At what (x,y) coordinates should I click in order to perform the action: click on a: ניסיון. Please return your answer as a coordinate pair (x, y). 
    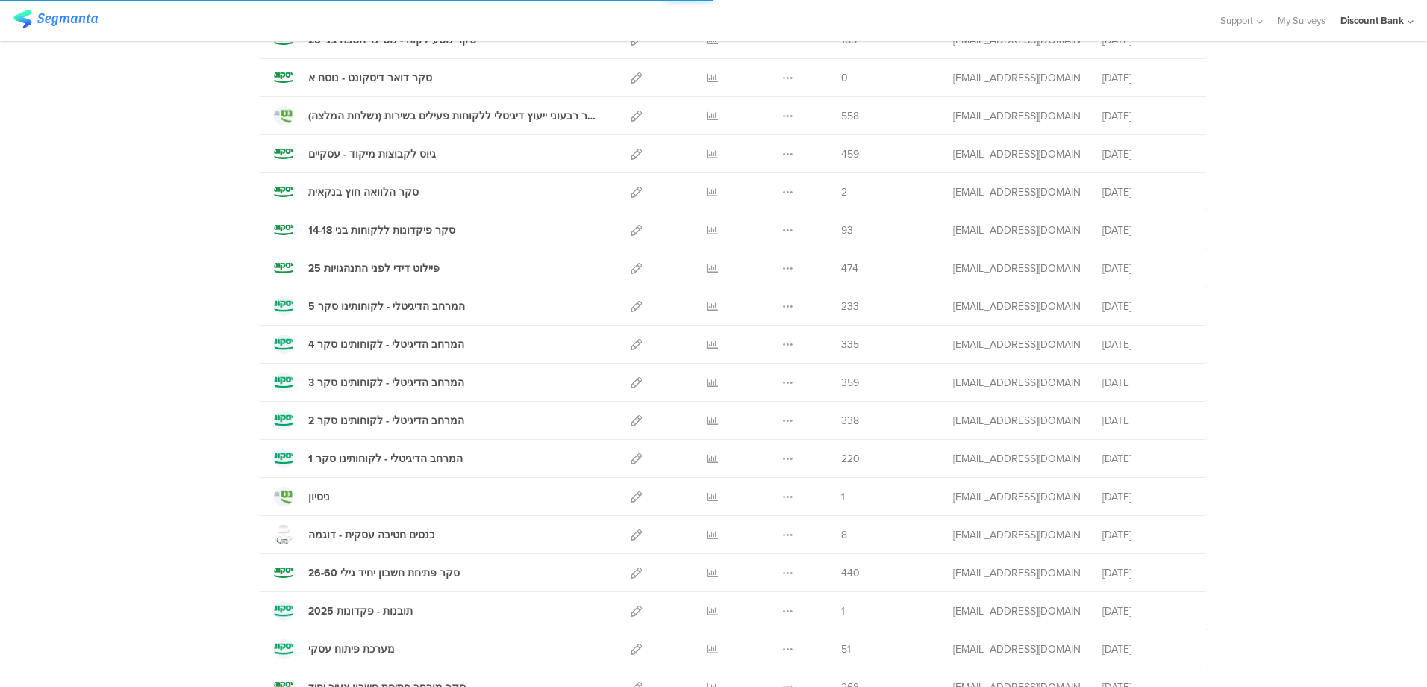
    Looking at the image, I should click on (302, 496).